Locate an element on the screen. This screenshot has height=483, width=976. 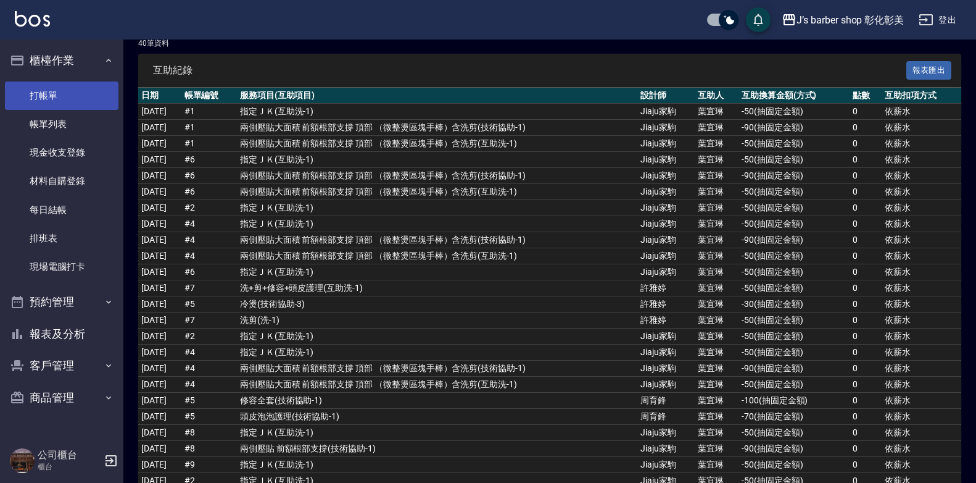
button: 報表匯出 is located at coordinates (929, 70).